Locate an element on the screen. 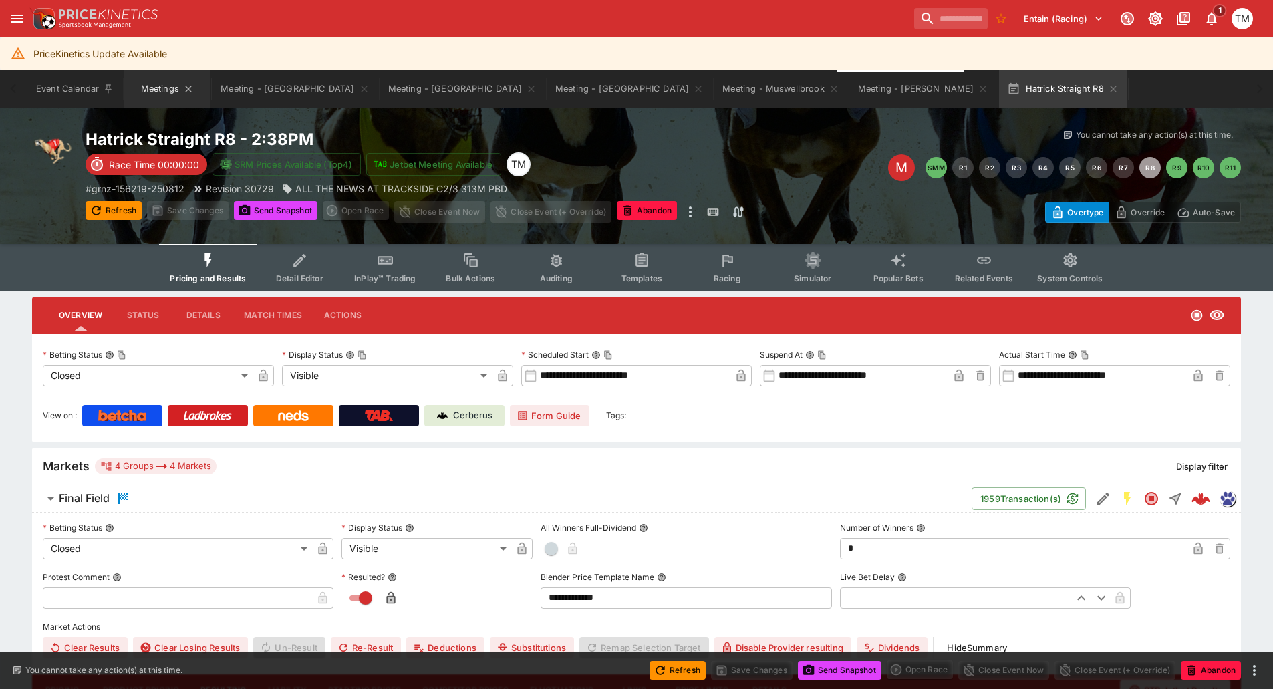  button: Display Status is located at coordinates (410, 528).